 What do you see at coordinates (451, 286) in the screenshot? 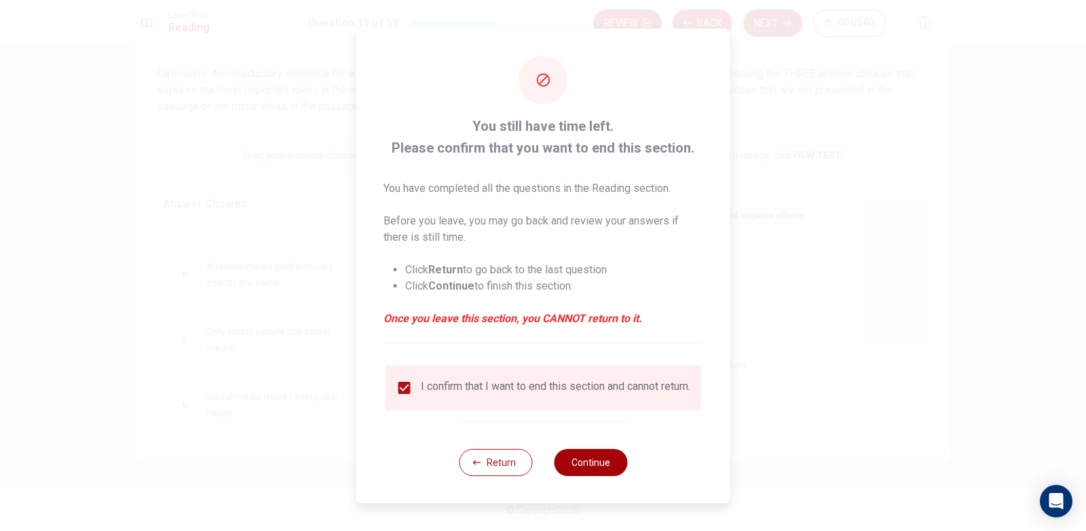
I see `strong: Continue` at bounding box center [451, 286].